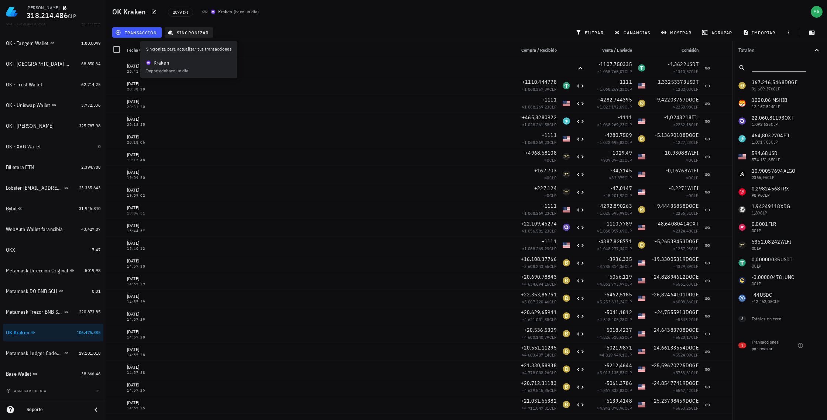 The width and height of the screenshot is (827, 420). What do you see at coordinates (683, 408) in the screenshot?
I see `span: 5653,26` at bounding box center [683, 408].